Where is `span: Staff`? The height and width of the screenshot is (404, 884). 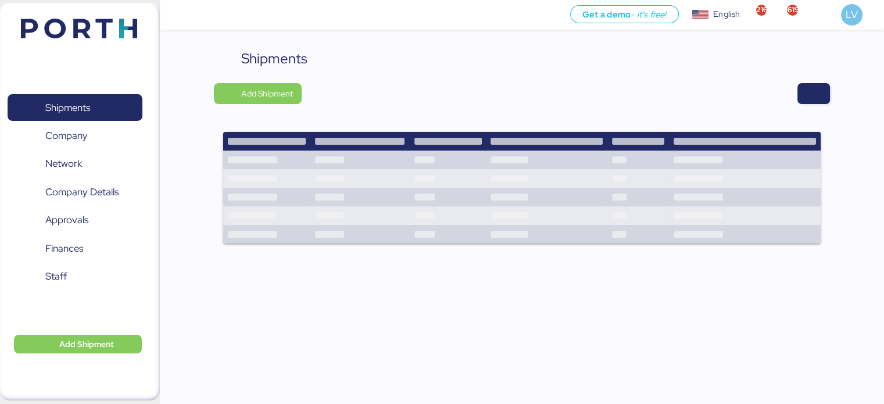 span: Staff is located at coordinates (56, 276).